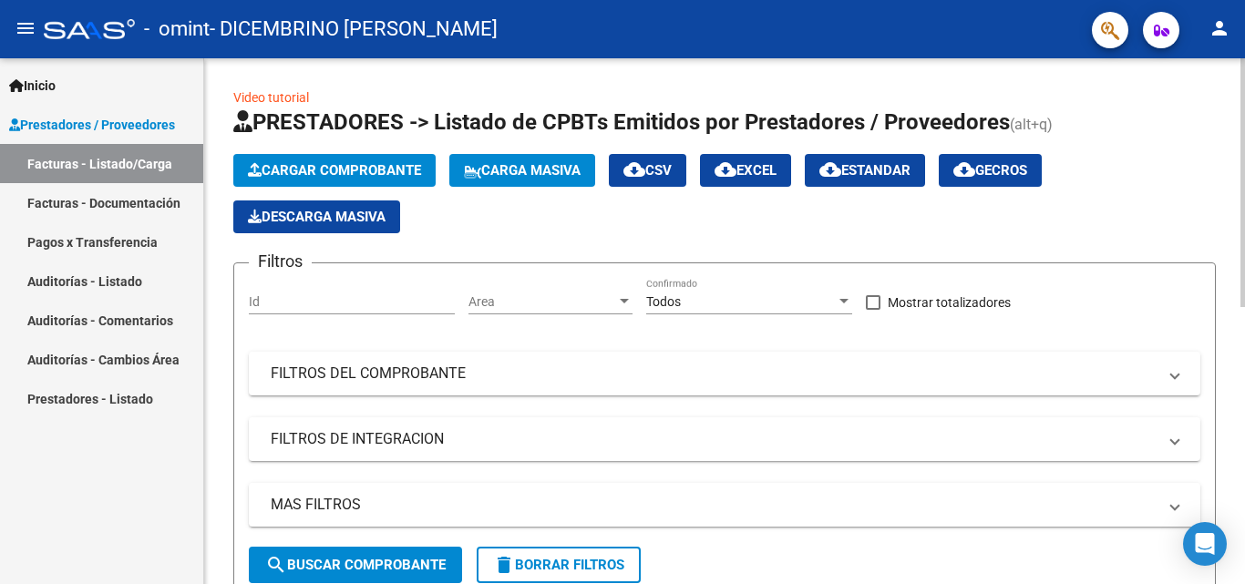 The height and width of the screenshot is (584, 1245). Describe the element at coordinates (177, 29) in the screenshot. I see `span: - omint` at that location.